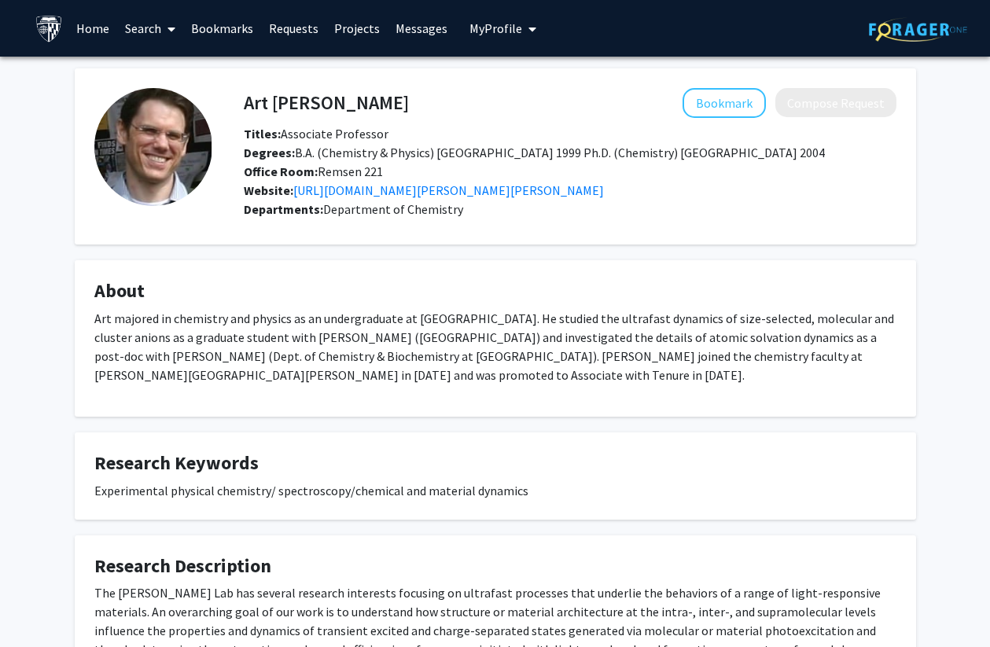 This screenshot has width=990, height=647. Describe the element at coordinates (281, 171) in the screenshot. I see `b: Office Room:` at that location.